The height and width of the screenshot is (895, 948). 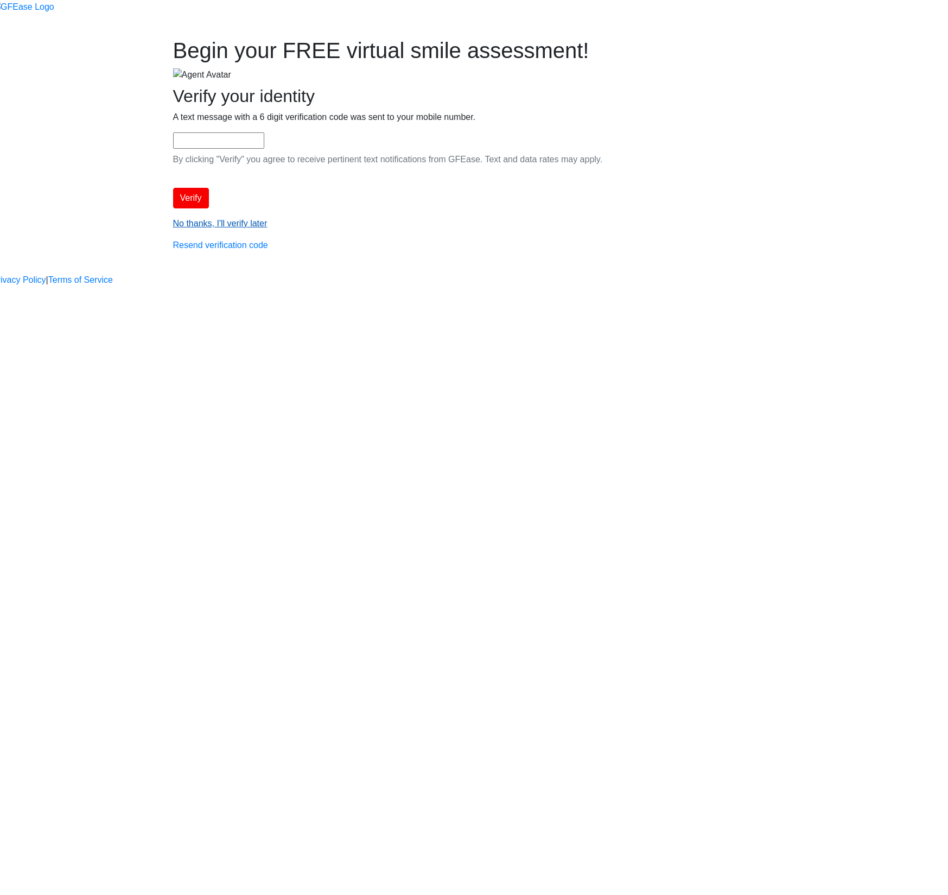 I want to click on p: A text message with a 6 digit verification code was sent to your mobile number., so click(x=474, y=117).